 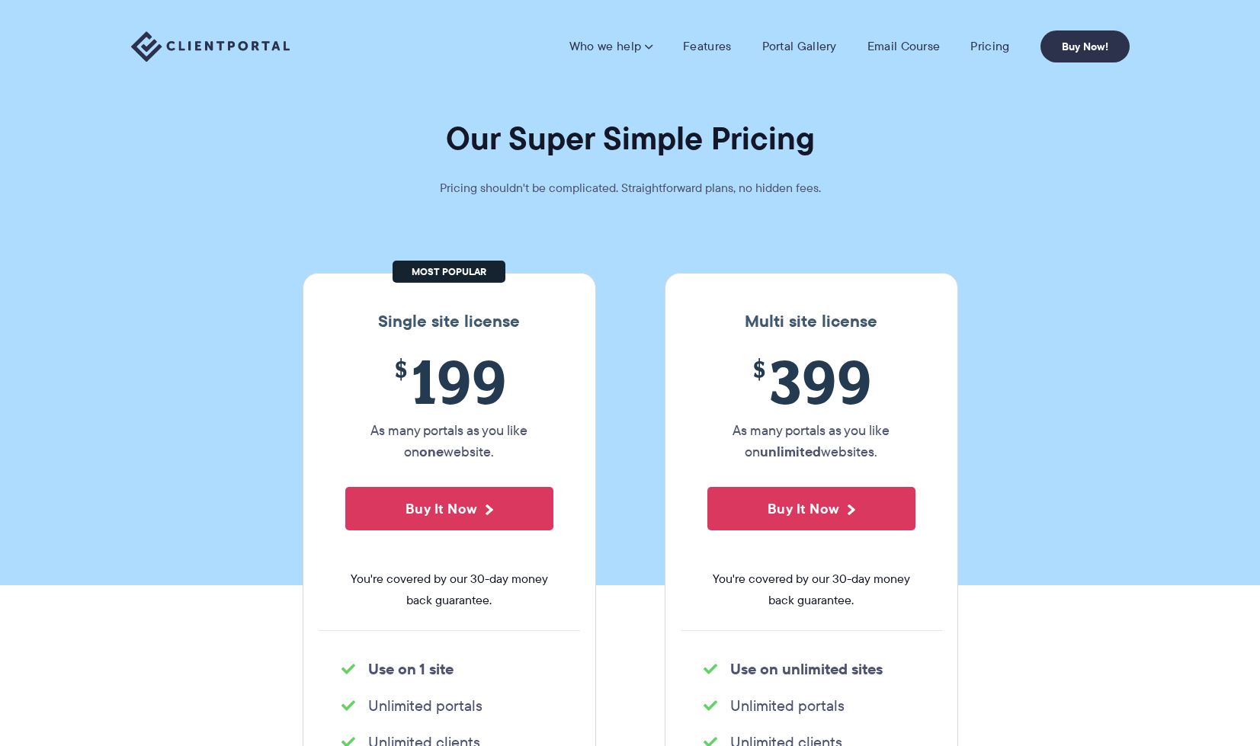 What do you see at coordinates (989, 46) in the screenshot?
I see `a: Pricing` at bounding box center [989, 46].